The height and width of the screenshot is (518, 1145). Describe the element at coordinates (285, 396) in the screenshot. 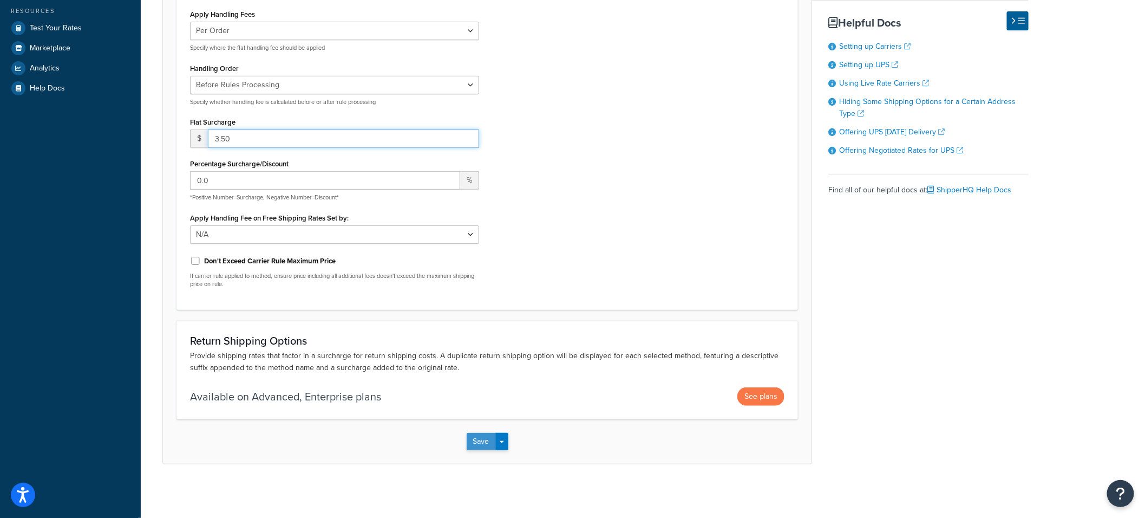

I see `p: Available on Advanced, Enterprise plans` at that location.